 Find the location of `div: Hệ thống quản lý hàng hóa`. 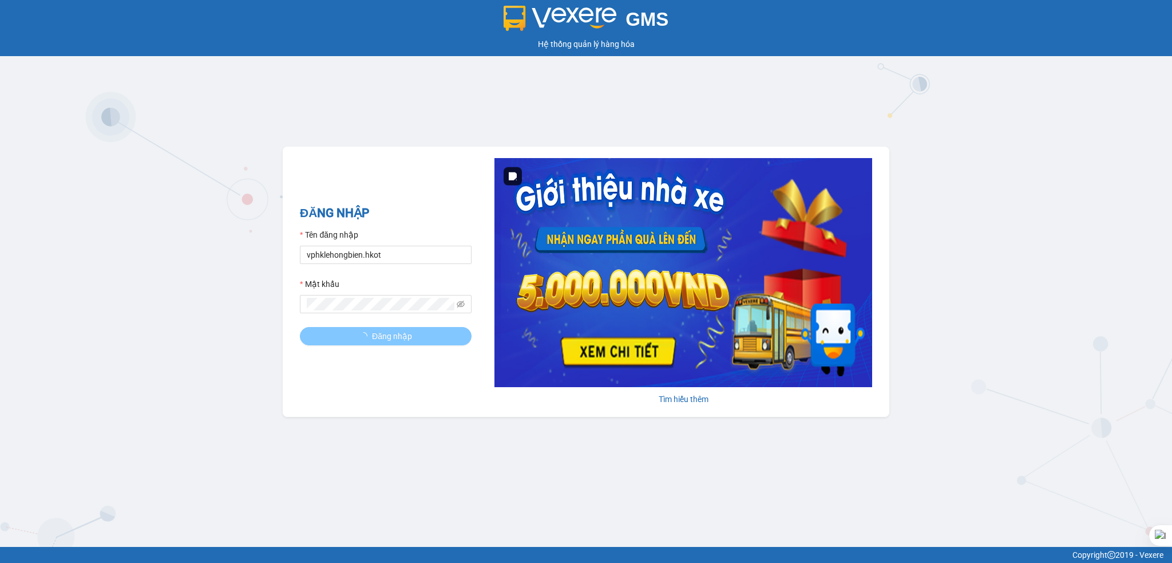

div: Hệ thống quản lý hàng hóa is located at coordinates (586, 44).